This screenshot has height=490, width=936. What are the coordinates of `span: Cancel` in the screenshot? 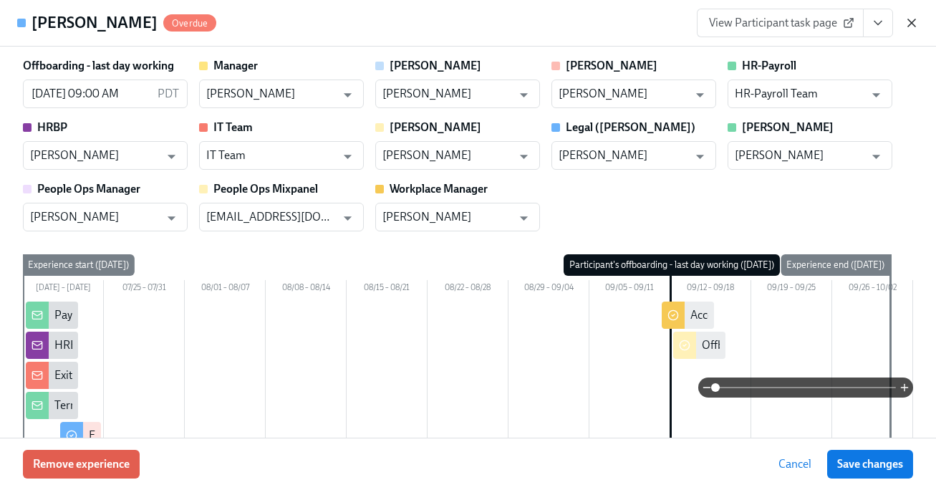 It's located at (795, 464).